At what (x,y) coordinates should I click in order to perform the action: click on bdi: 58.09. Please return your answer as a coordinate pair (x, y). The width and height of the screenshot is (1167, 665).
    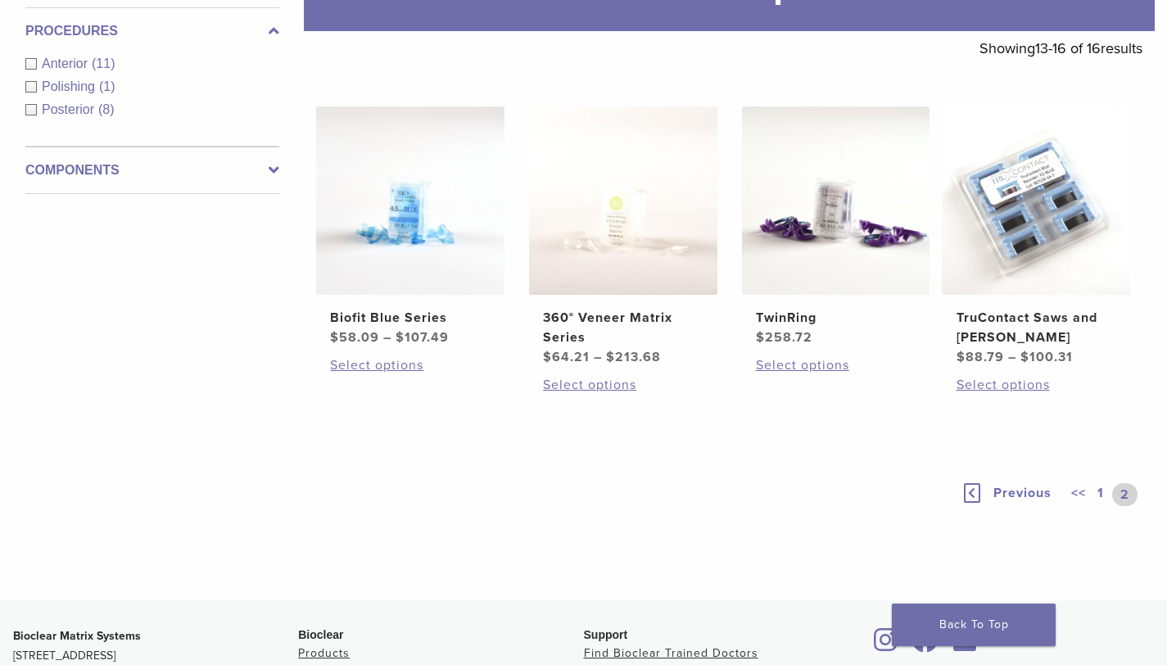
    Looking at the image, I should click on (355, 337).